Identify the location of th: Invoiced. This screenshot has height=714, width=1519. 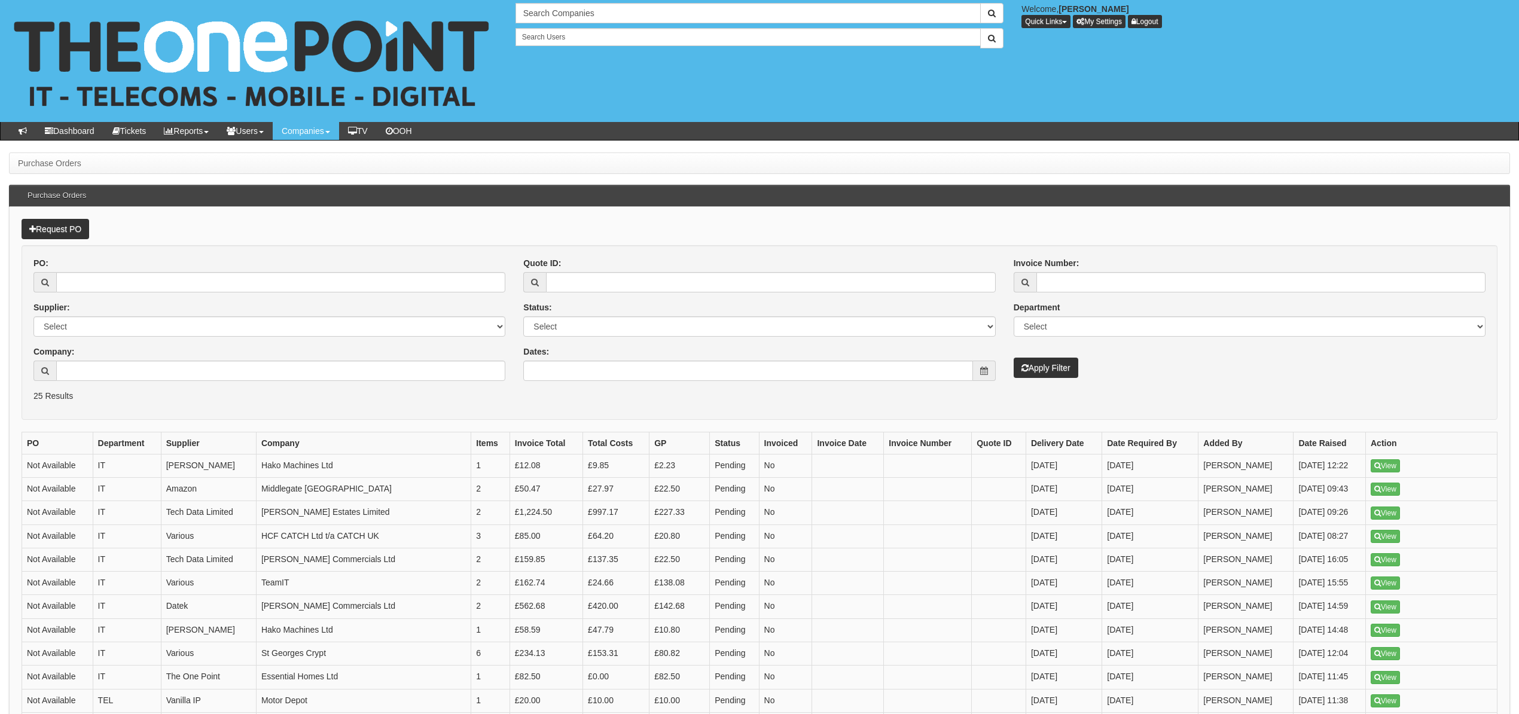
(785, 443).